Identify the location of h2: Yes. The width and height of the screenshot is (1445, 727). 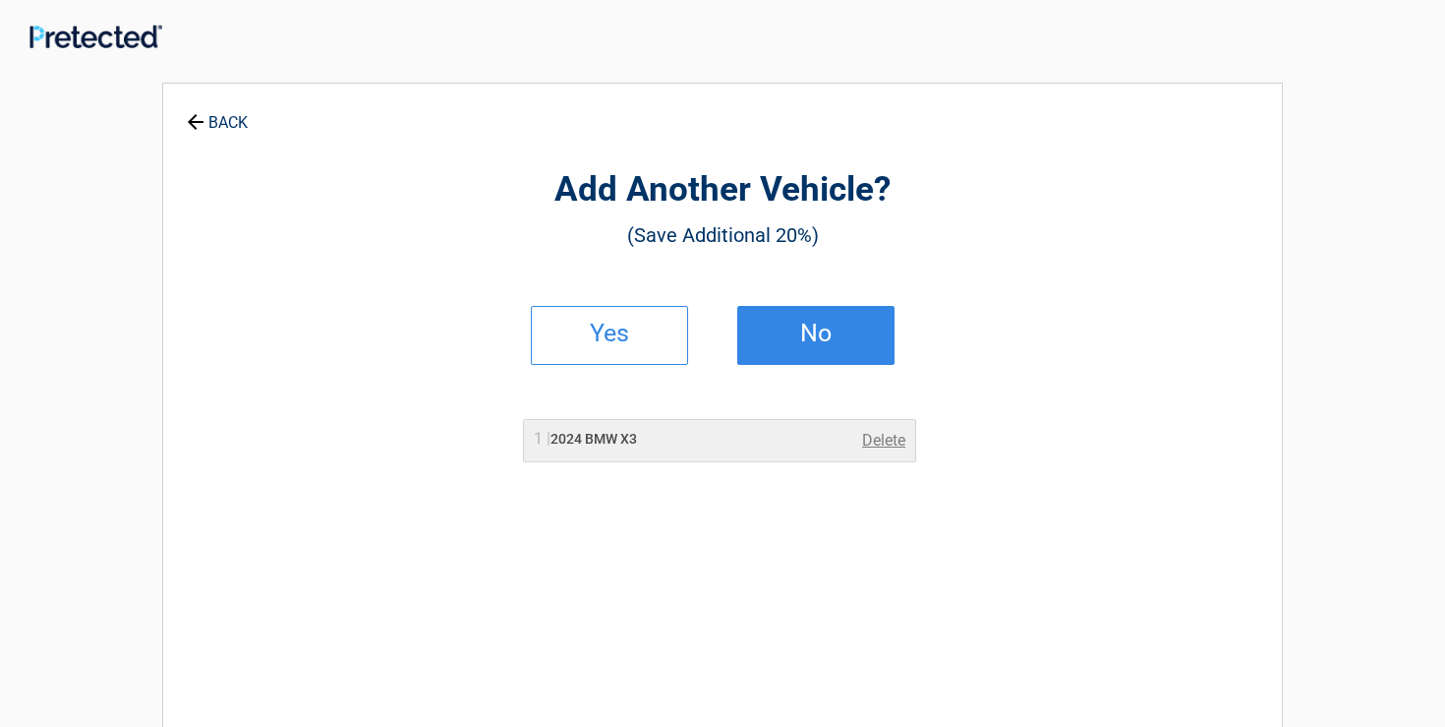
(610, 333).